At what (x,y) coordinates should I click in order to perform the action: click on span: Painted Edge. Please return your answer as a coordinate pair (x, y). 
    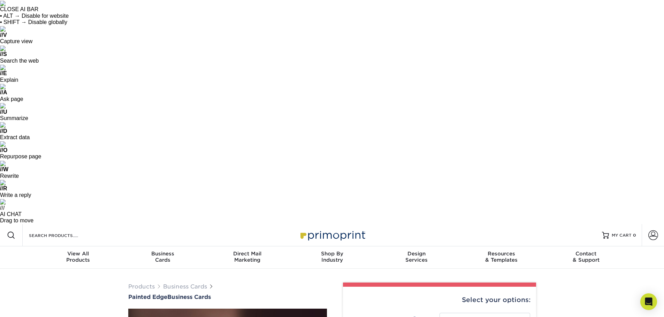
    Looking at the image, I should click on (148, 297).